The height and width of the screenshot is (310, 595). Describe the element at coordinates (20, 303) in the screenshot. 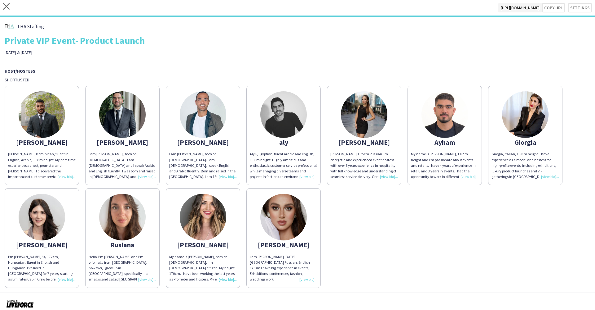

I see `img: Powered by Liveforce` at that location.